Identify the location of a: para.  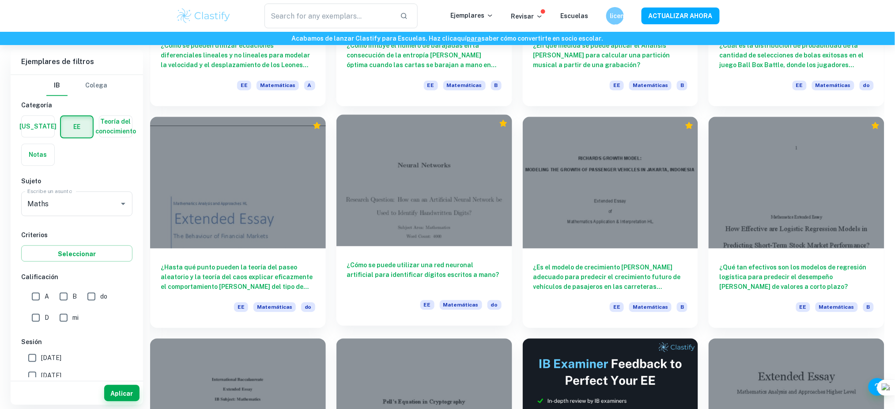
(474, 38).